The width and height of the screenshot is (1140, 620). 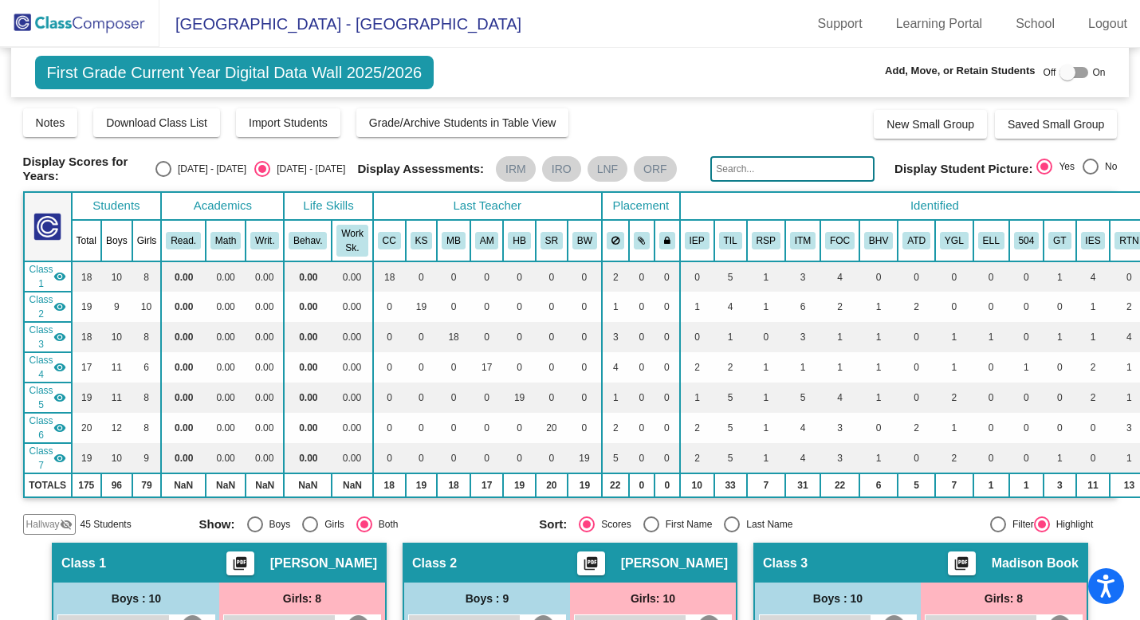 What do you see at coordinates (422, 241) in the screenshot?
I see `button: KS` at bounding box center [422, 241].